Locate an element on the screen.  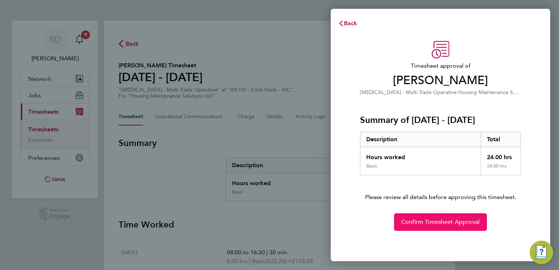
div: Summary of 22 - 28 Sep 2025 is located at coordinates (440, 153).